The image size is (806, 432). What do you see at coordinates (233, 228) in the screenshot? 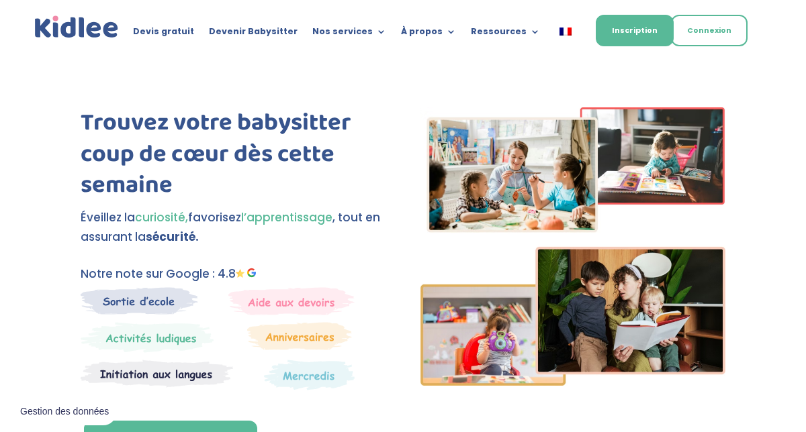
I see `p: Éveillez la favorisez , tout en assurant la` at bounding box center [233, 228].